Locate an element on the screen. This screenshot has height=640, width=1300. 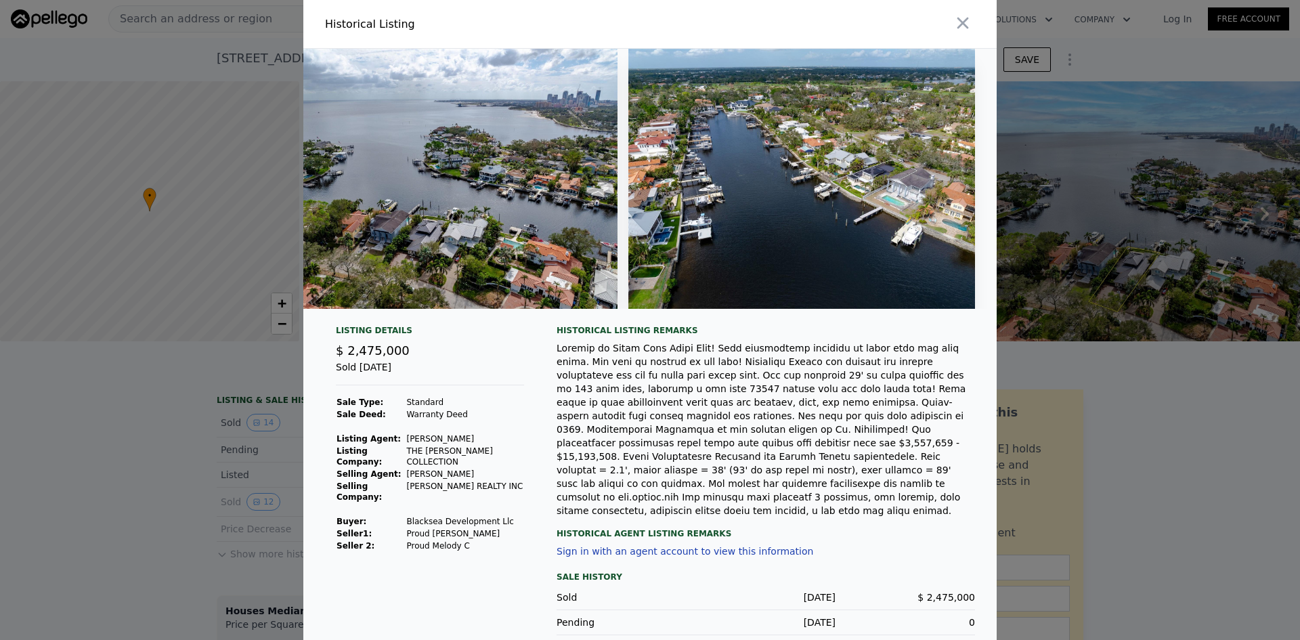
strong: Seller 1 : is located at coordinates (354, 533).